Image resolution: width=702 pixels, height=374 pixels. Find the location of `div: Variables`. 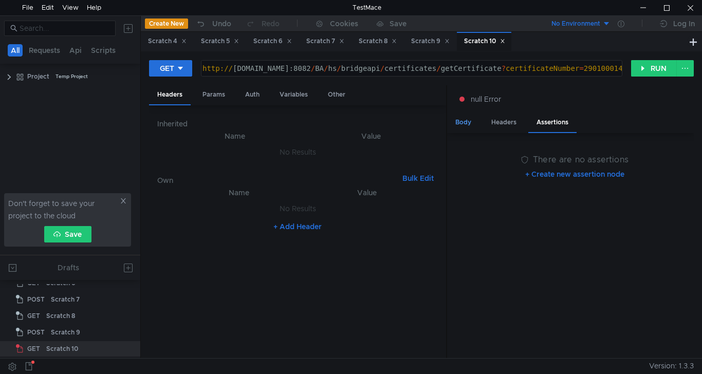

div: Variables is located at coordinates (293, 95).